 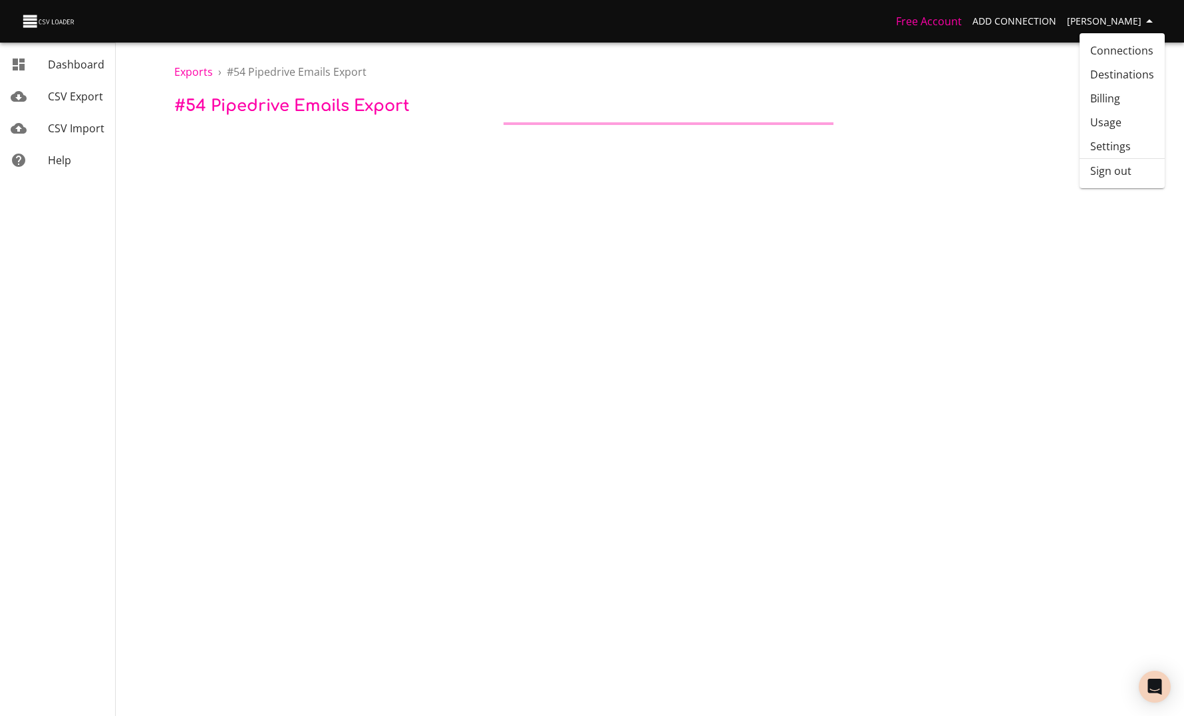 I want to click on a: Billing, so click(x=1122, y=98).